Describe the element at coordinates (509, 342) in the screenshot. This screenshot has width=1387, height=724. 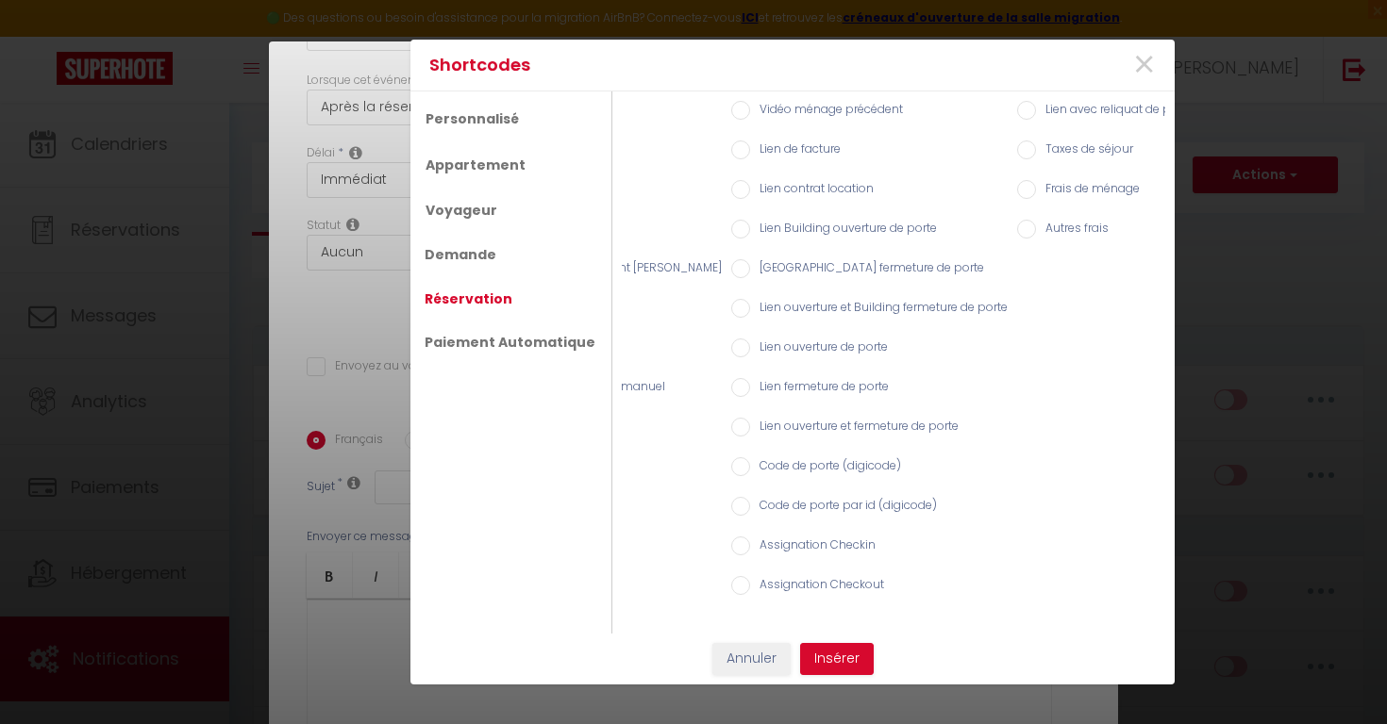
I see `a: Paiement Automatique` at that location.